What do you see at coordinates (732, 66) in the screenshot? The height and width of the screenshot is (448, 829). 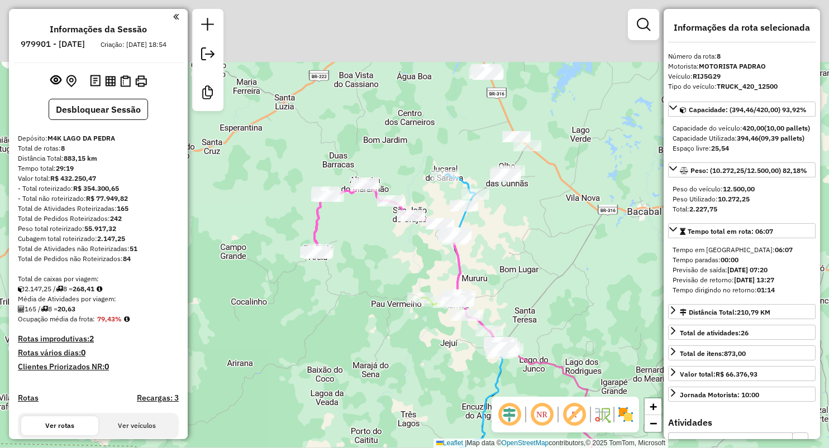 I see `strong: MOTORISTA PADRAO` at bounding box center [732, 66].